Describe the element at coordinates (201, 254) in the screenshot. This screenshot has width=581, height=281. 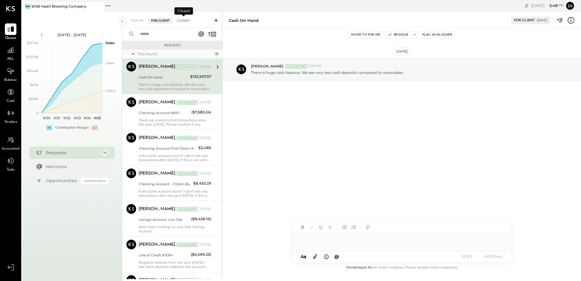
I see `div: ($5,499.23)` at that location.